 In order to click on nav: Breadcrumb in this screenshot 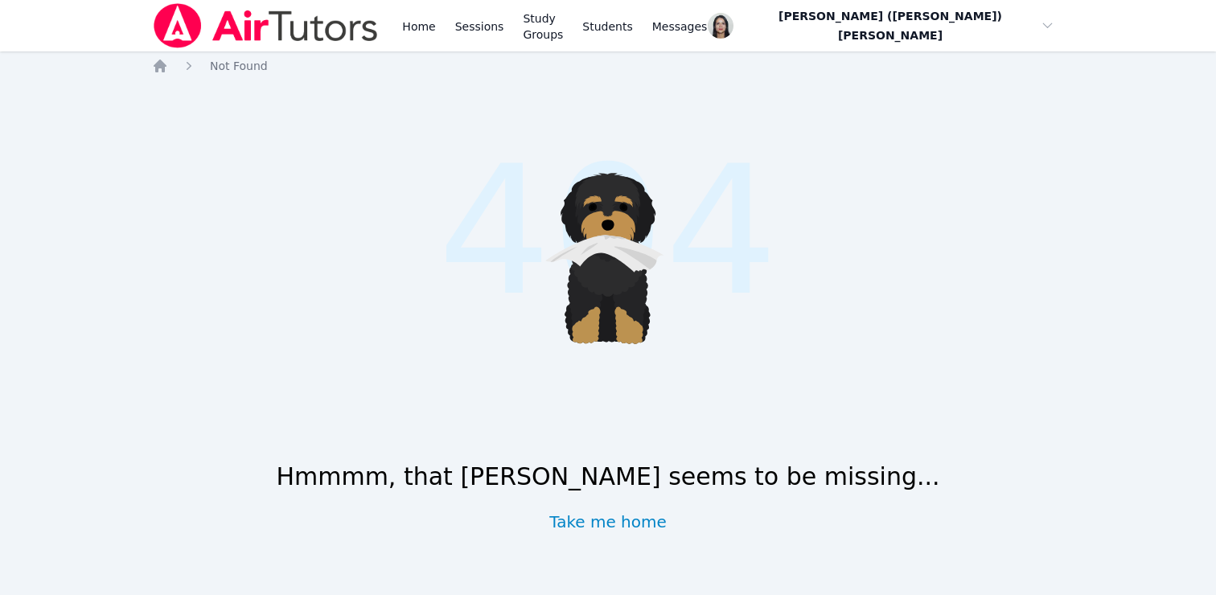, I will do `click(608, 66)`.